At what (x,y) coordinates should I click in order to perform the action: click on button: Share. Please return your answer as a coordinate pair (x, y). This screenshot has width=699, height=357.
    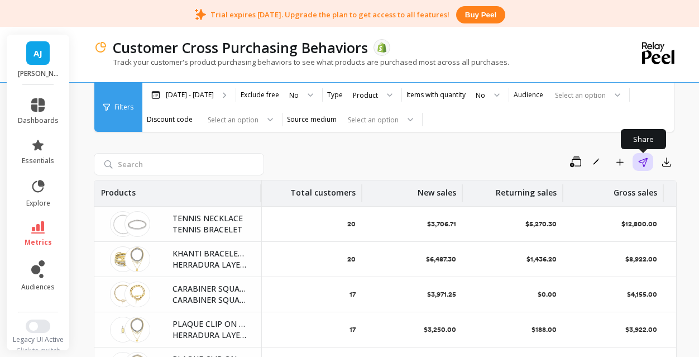
    Looking at the image, I should click on (643, 162).